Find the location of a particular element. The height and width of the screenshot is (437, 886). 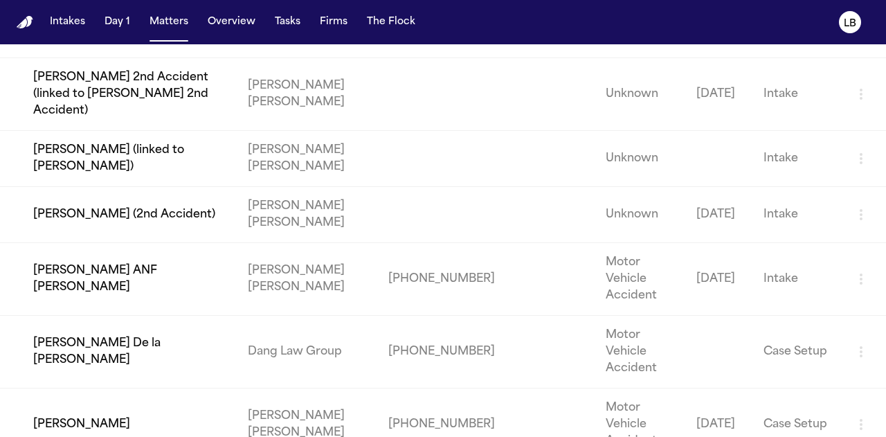

button: Overview is located at coordinates (231, 22).